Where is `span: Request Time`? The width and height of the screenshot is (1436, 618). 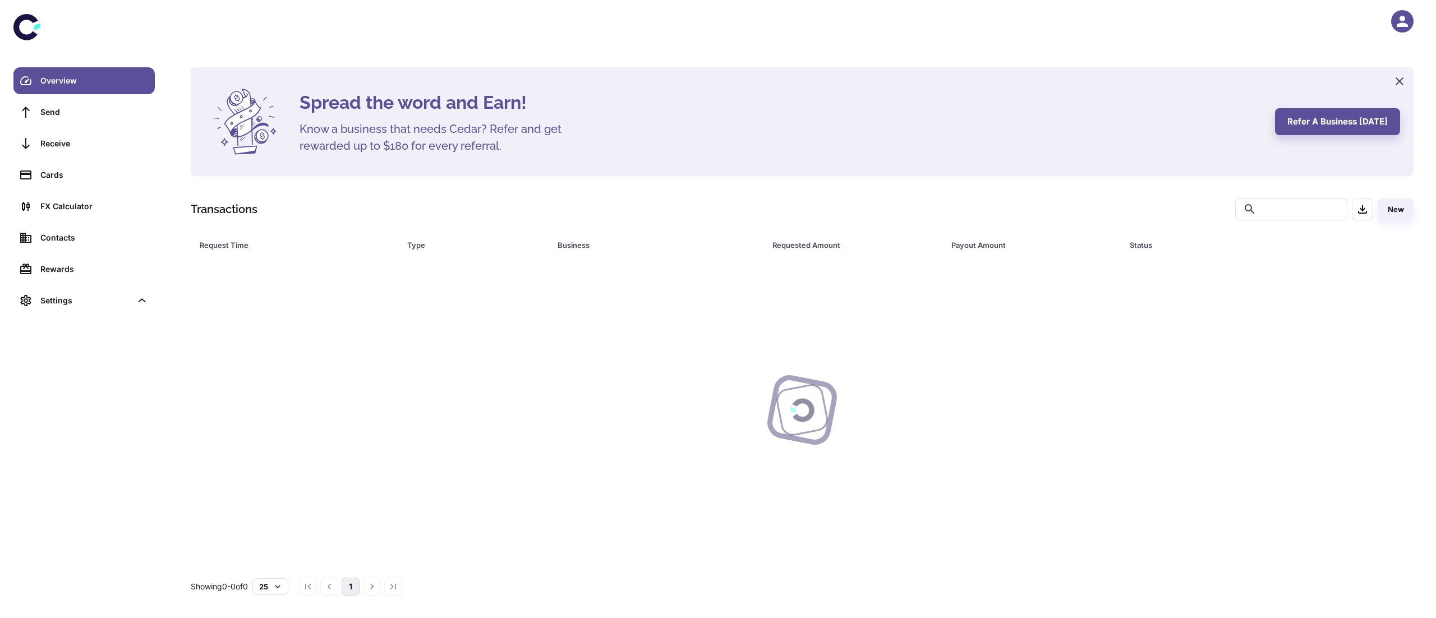 span: Request Time is located at coordinates (297, 245).